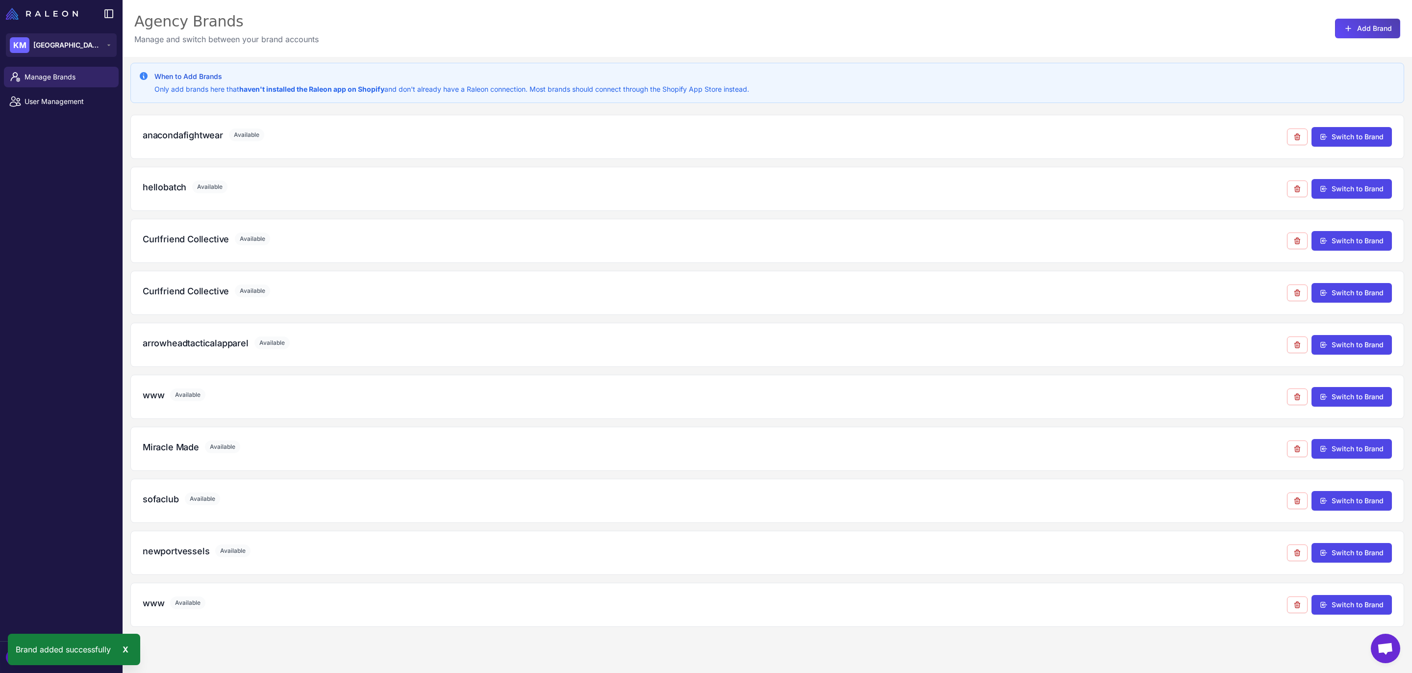  What do you see at coordinates (74, 649) in the screenshot?
I see `div: Brand added successfully` at bounding box center [74, 649].